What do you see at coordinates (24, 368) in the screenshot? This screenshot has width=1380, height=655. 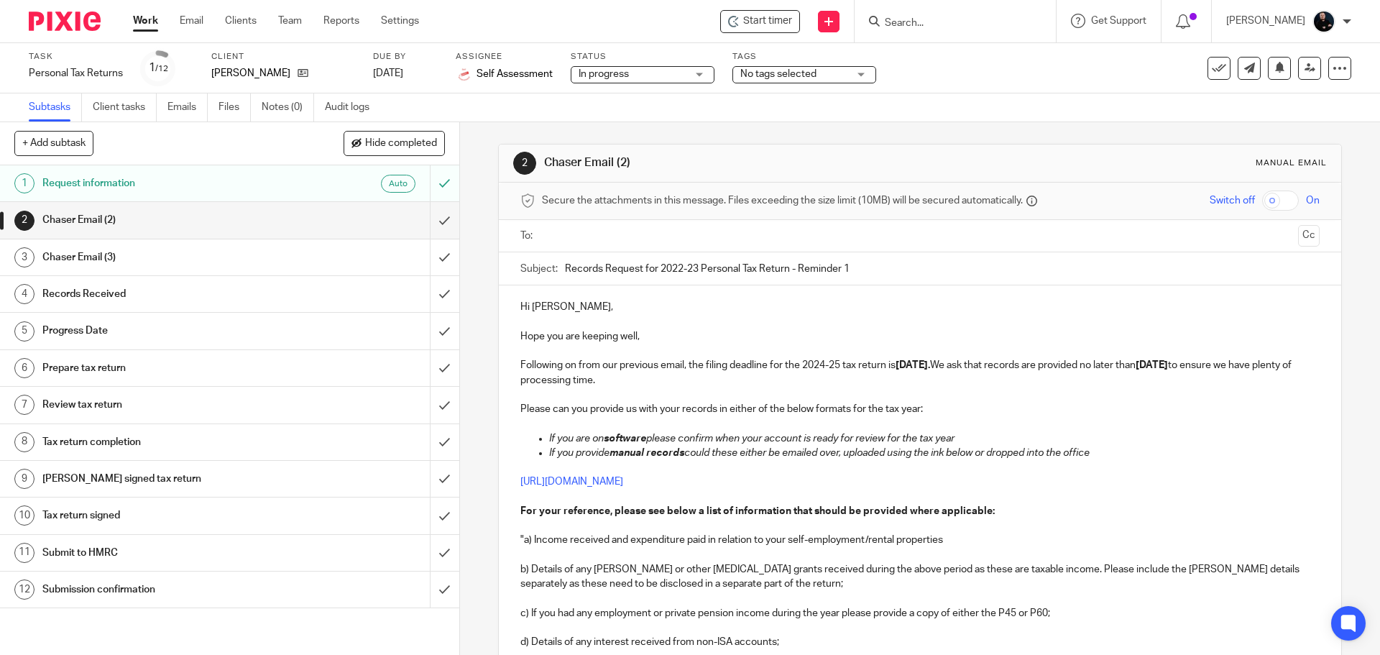 I see `div: 6` at bounding box center [24, 368].